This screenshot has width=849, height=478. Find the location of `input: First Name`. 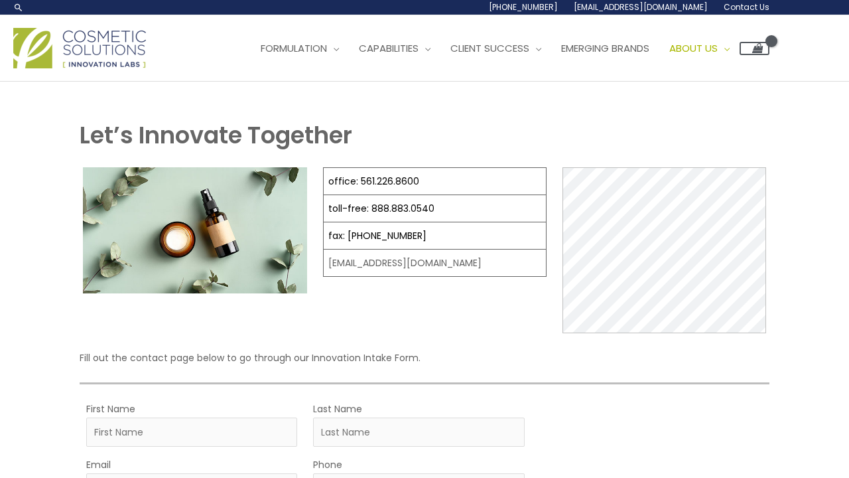

input: First Name is located at coordinates (192, 432).